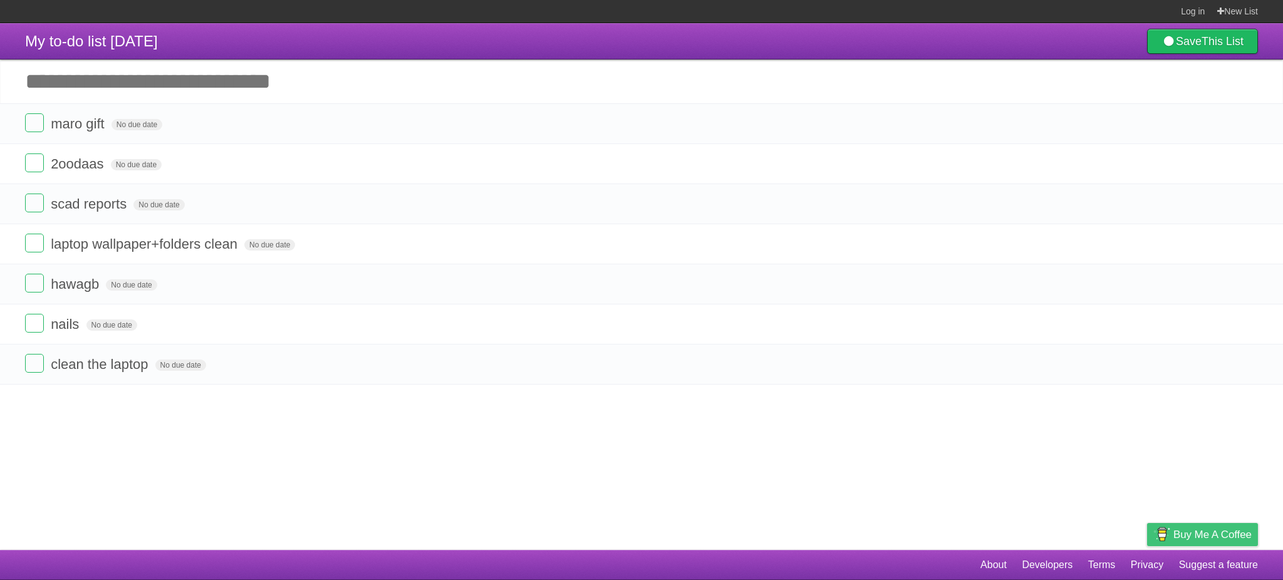 The image size is (1283, 580). What do you see at coordinates (1222, 41) in the screenshot?
I see `b: This List` at bounding box center [1222, 41].